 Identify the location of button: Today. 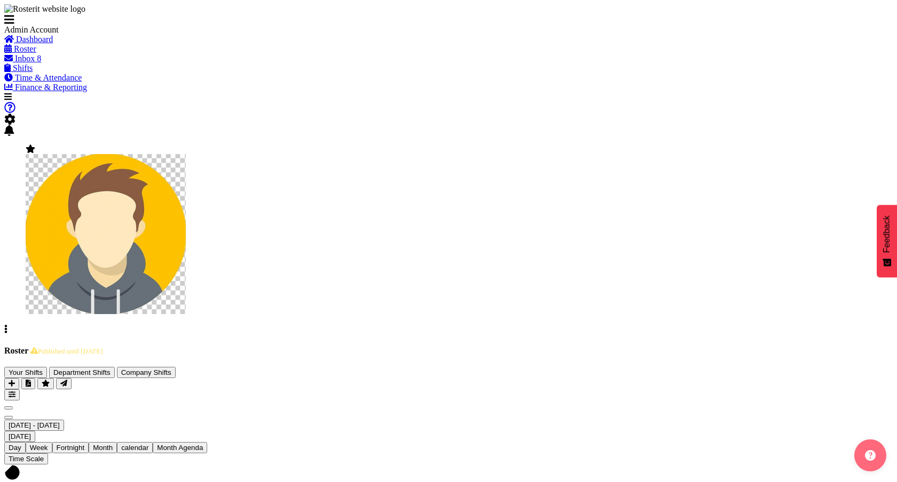
(20, 437).